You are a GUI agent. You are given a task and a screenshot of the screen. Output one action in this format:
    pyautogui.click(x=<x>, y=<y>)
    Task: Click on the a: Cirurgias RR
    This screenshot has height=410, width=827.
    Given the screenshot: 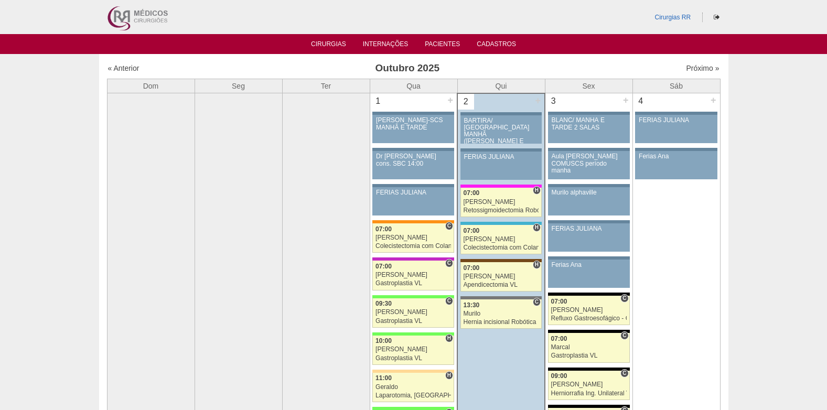 What is the action you would take?
    pyautogui.click(x=672, y=17)
    